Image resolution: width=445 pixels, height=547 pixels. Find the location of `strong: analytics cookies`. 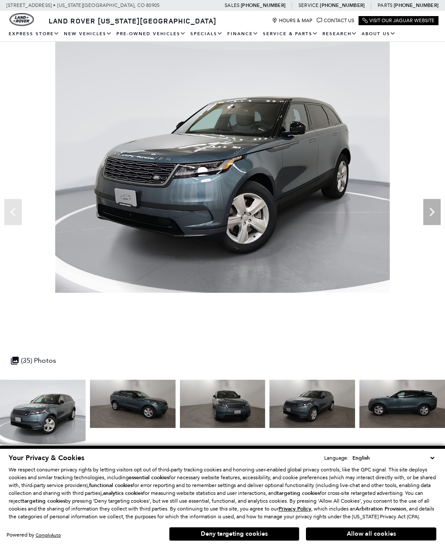

strong: analytics cookies is located at coordinates (123, 493).